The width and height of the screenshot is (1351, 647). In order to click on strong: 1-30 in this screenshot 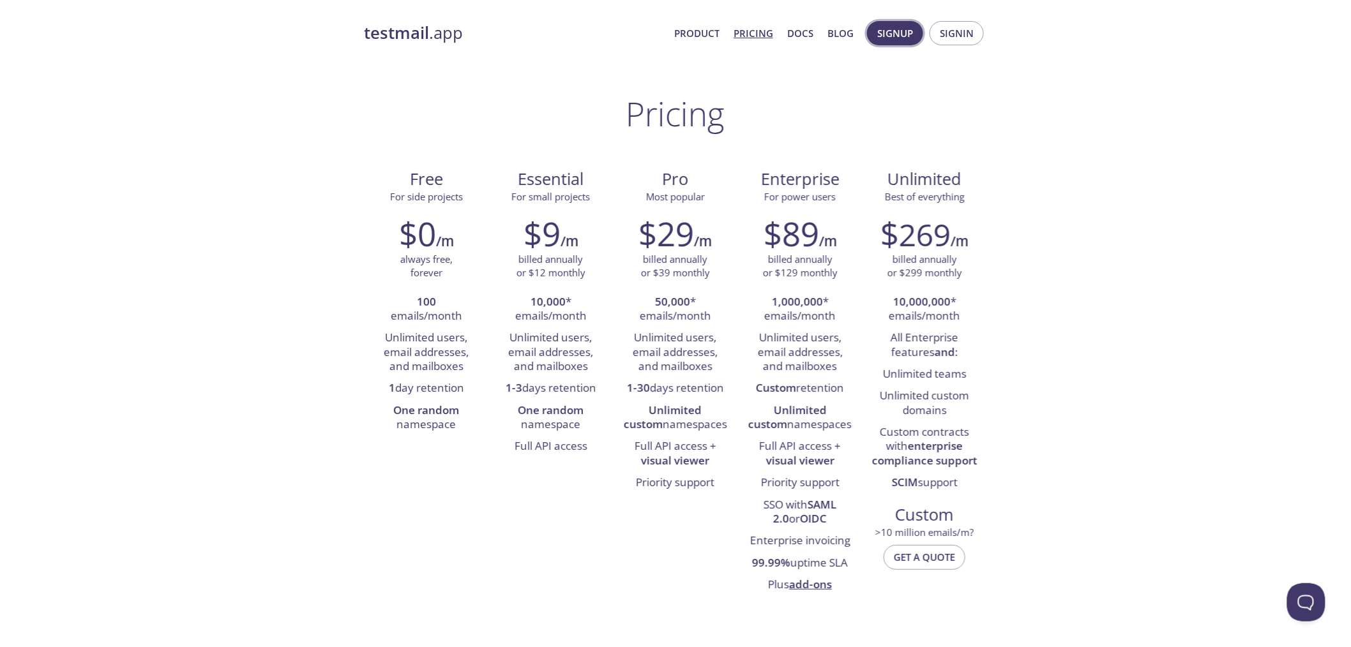, I will do `click(639, 388)`.